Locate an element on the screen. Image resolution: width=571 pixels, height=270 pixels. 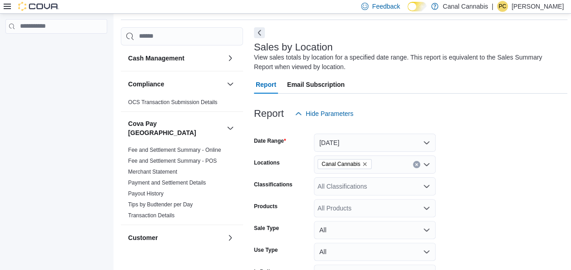
label: Classifications is located at coordinates (273, 184).